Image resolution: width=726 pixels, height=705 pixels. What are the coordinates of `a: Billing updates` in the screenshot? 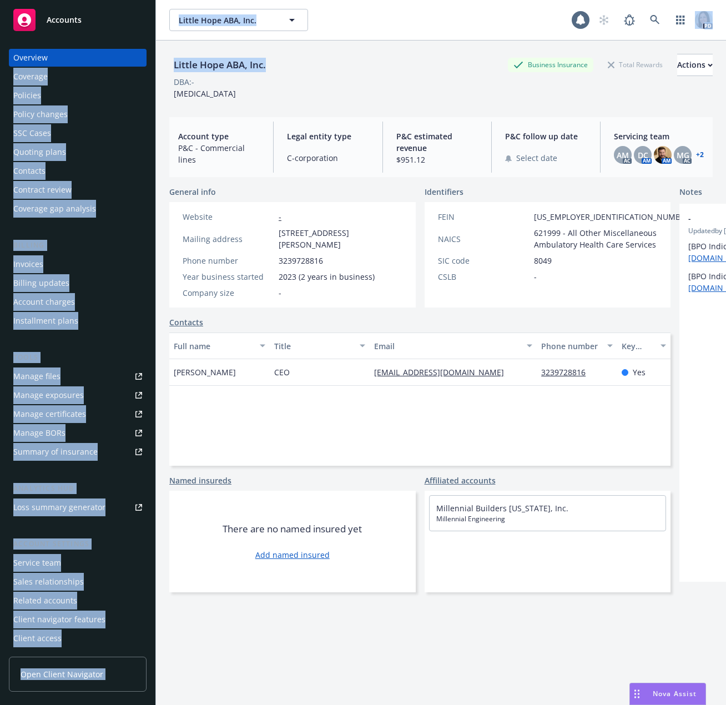 It's located at (78, 283).